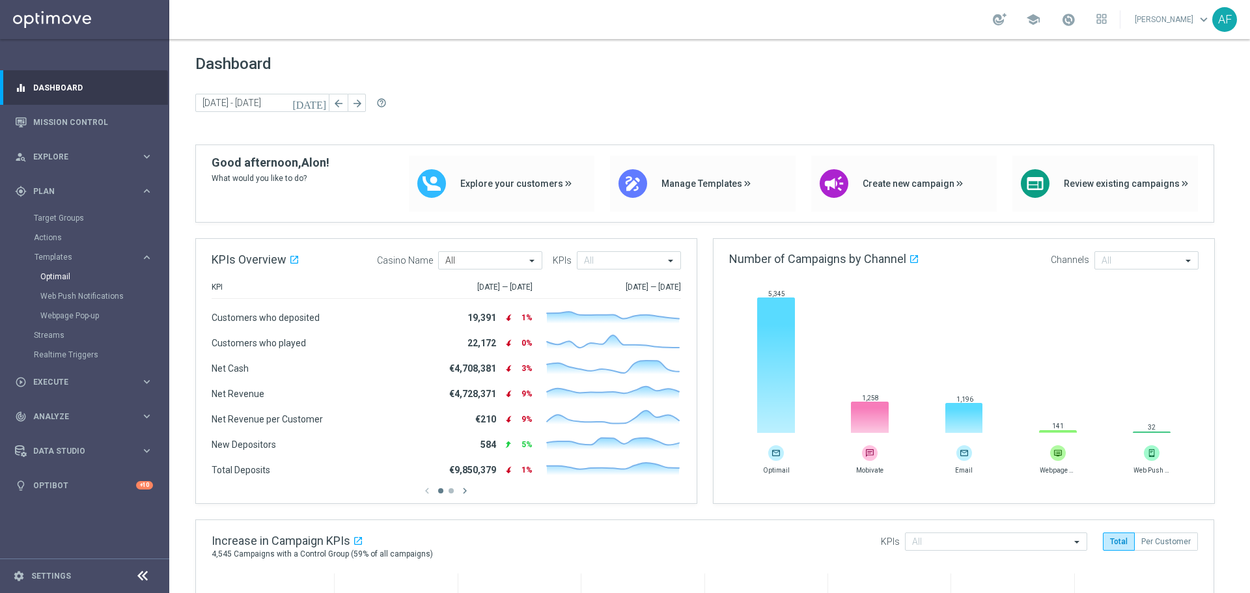 The height and width of the screenshot is (593, 1250). What do you see at coordinates (101, 355) in the screenshot?
I see `div: Realtime Triggers` at bounding box center [101, 355].